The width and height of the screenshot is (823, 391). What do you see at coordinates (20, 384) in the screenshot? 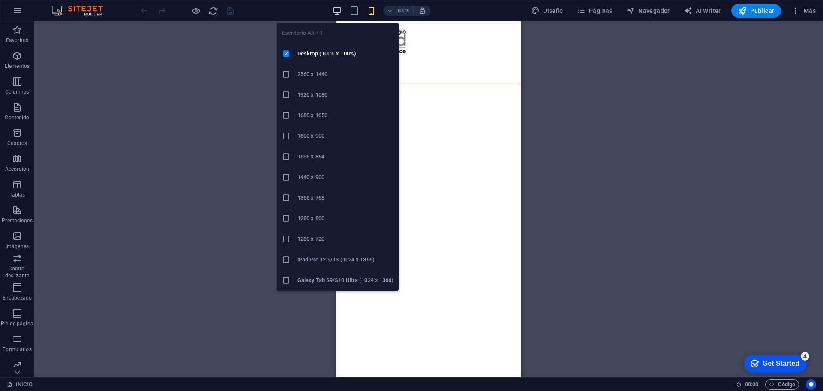
I see `a: Haz clic para cancelar la selección y doble clic para abrir páginas` at bounding box center [20, 384].